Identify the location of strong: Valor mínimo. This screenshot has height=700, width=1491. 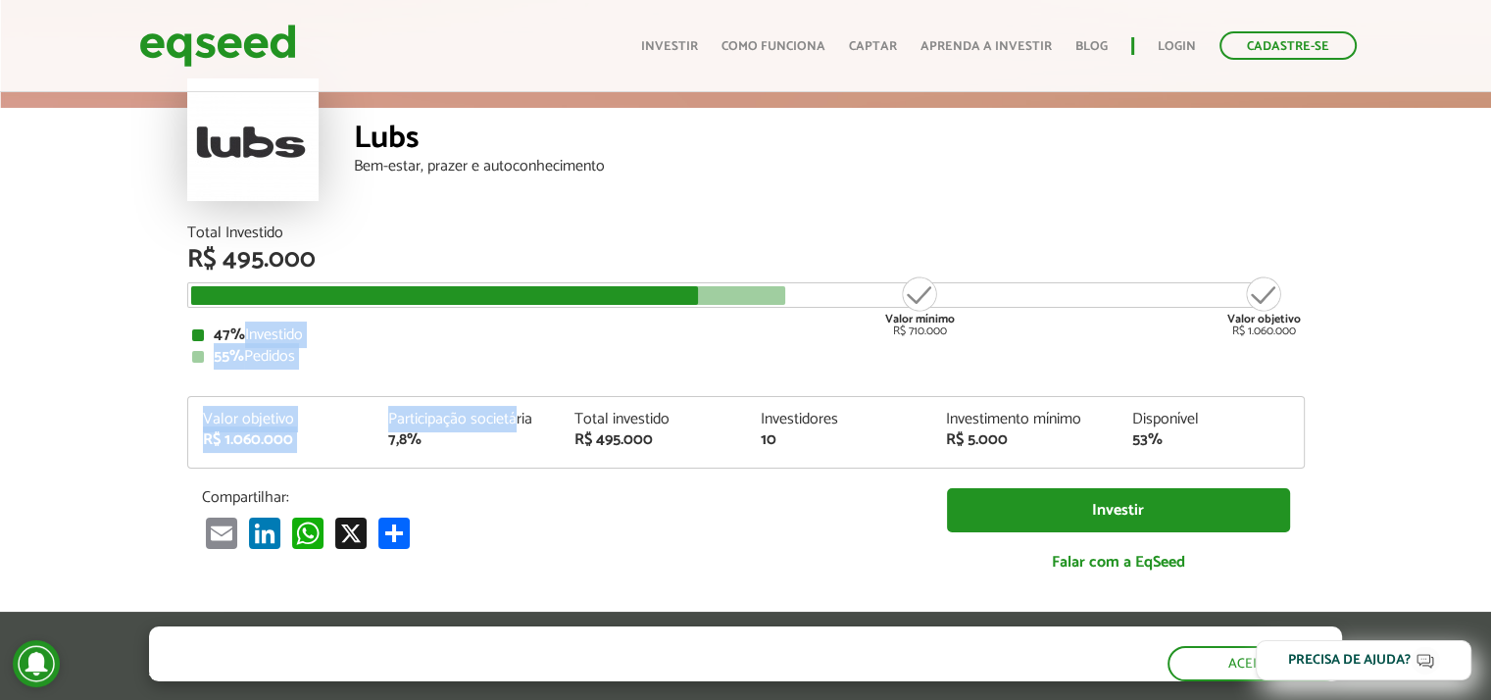
(920, 319).